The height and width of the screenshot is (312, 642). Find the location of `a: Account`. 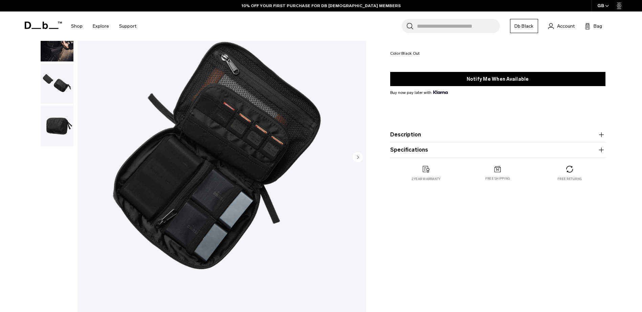

a: Account is located at coordinates (561, 26).